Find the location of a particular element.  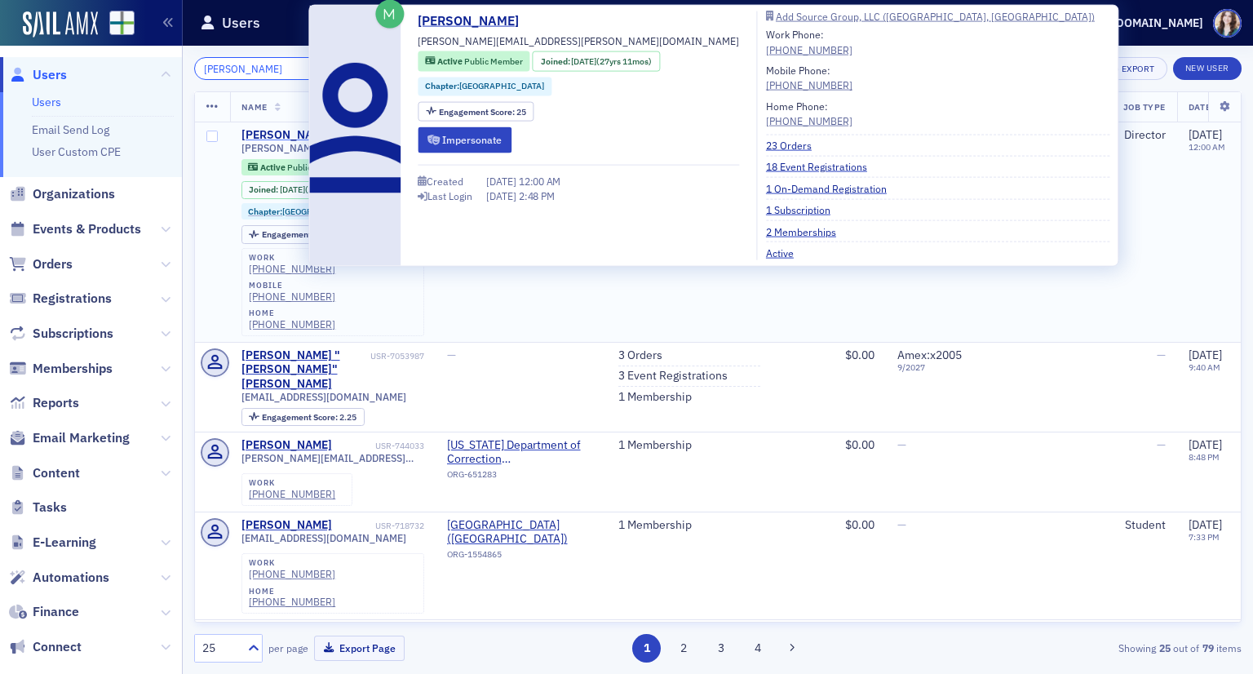

div: work is located at coordinates (292, 258).